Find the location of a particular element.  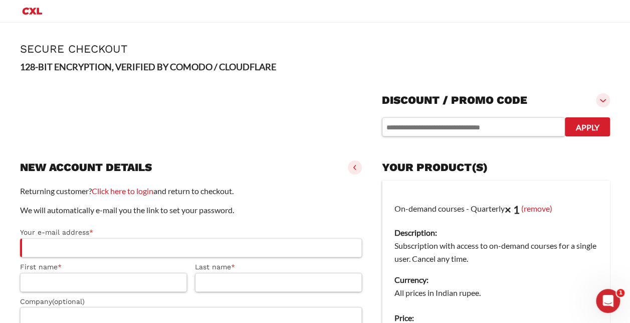

label: Company is located at coordinates (191, 301).